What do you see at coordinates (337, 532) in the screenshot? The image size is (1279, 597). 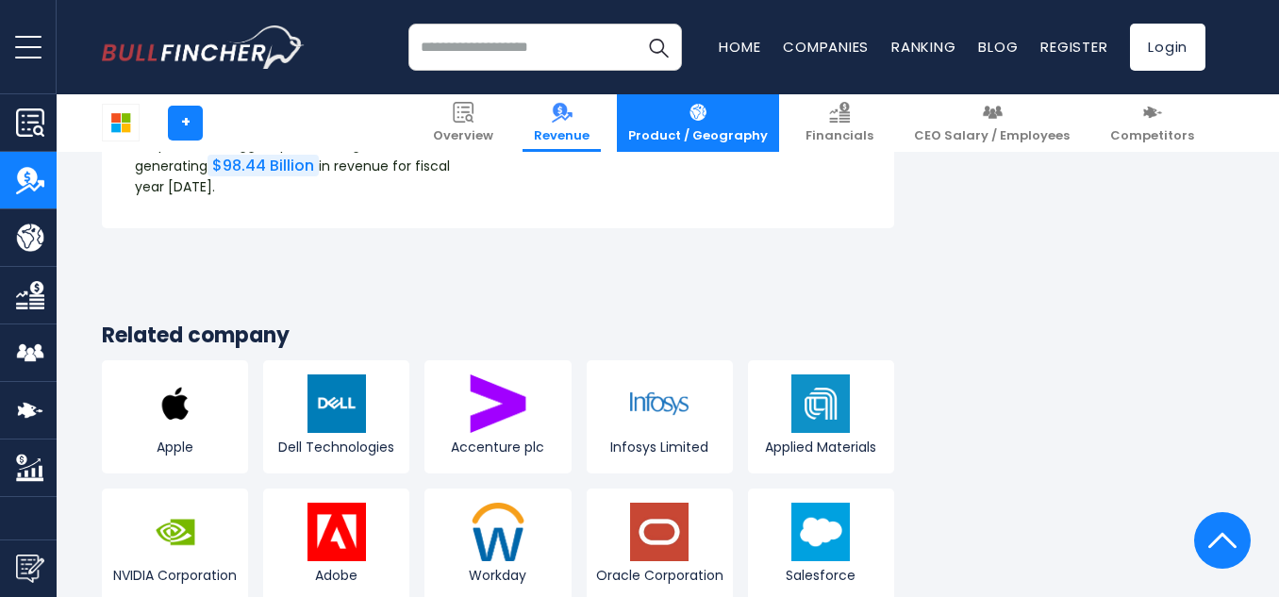 I see `img: ADBE logo` at bounding box center [337, 532].